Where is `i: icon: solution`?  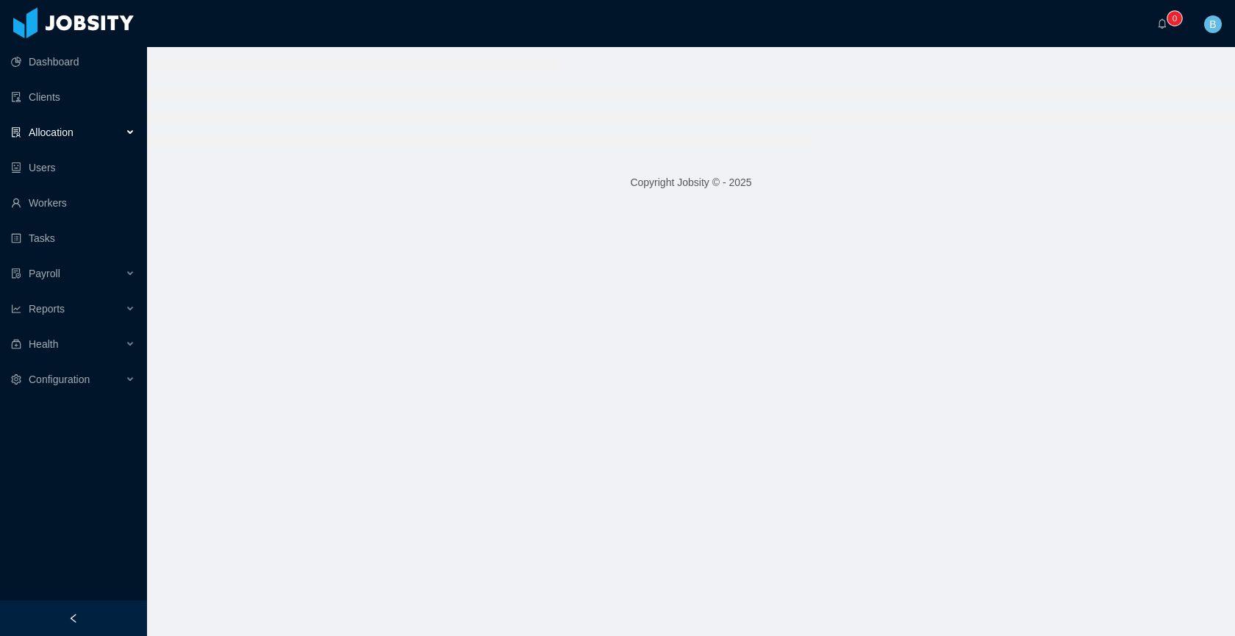
i: icon: solution is located at coordinates (16, 132).